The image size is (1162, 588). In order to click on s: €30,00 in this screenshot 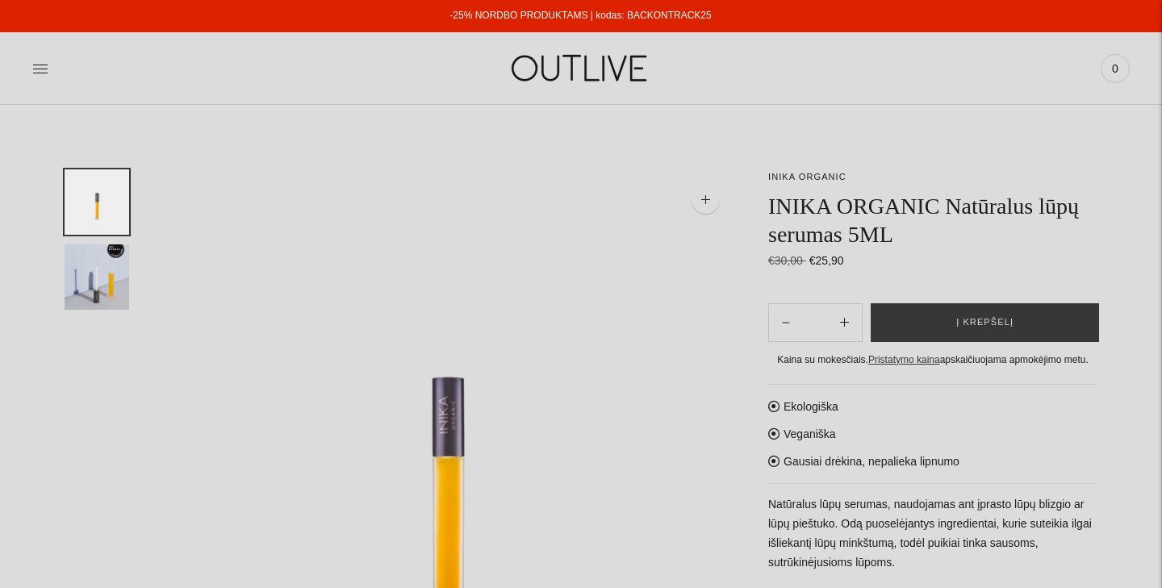, I will do `click(787, 261)`.